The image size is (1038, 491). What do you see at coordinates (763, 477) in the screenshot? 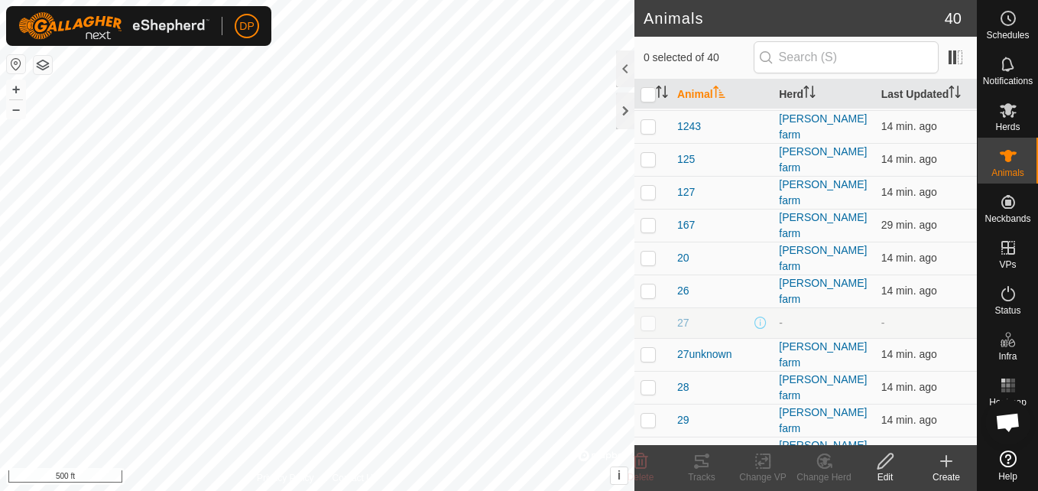
I see `div: Change VP` at bounding box center [763, 477].